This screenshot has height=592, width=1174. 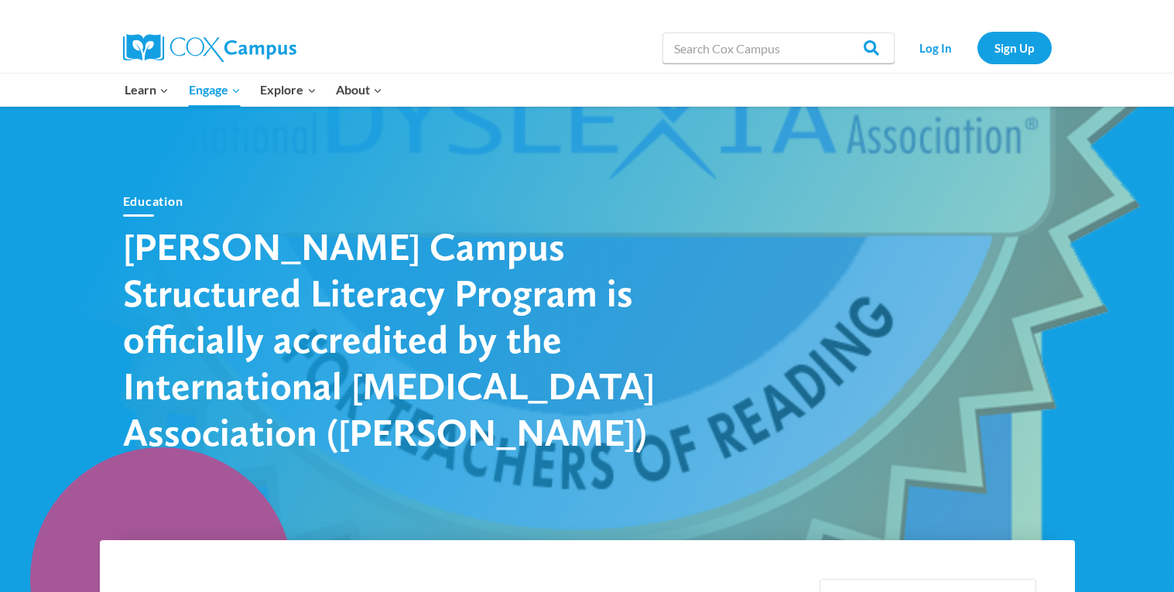 What do you see at coordinates (359, 90) in the screenshot?
I see `span: About` at bounding box center [359, 90].